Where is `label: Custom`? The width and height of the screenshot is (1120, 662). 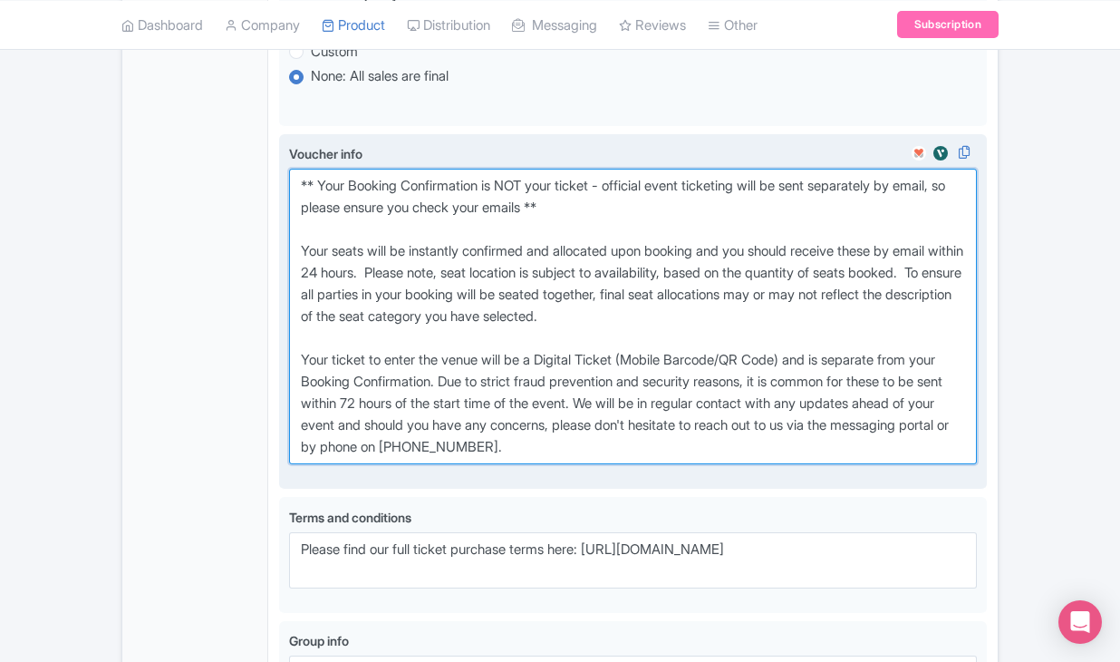 label: Custom is located at coordinates (334, 52).